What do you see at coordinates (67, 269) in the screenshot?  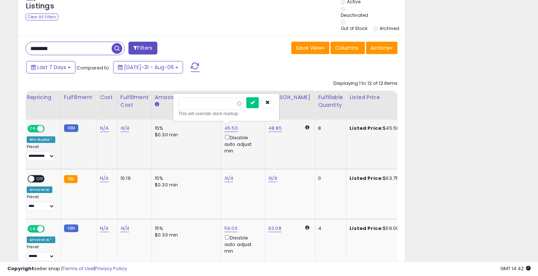 I see `div: seller snap | |` at bounding box center [67, 269].